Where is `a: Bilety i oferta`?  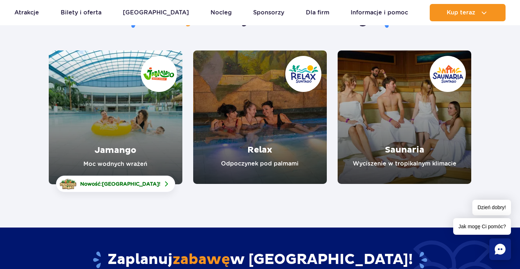 a: Bilety i oferta is located at coordinates (81, 13).